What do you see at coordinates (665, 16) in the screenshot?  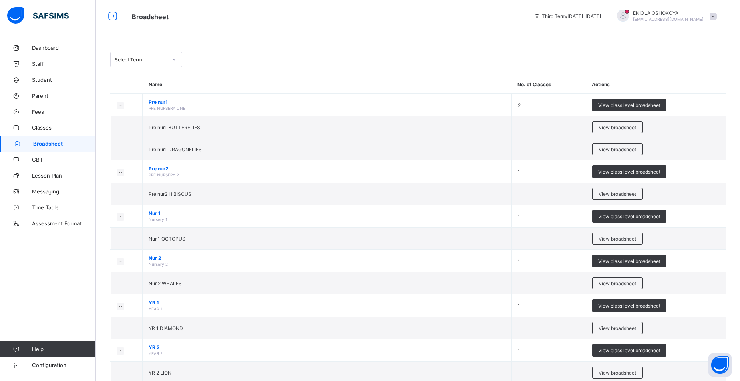 I see `div: ENIOLAOSHOKOYA` at bounding box center [665, 16].